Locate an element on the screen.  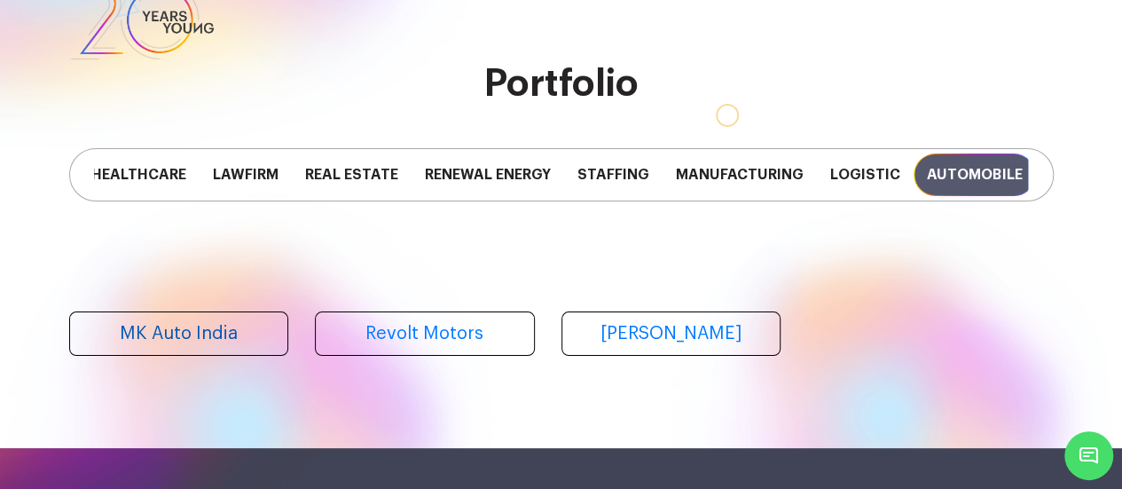
span: Lawfirm is located at coordinates (246, 175).